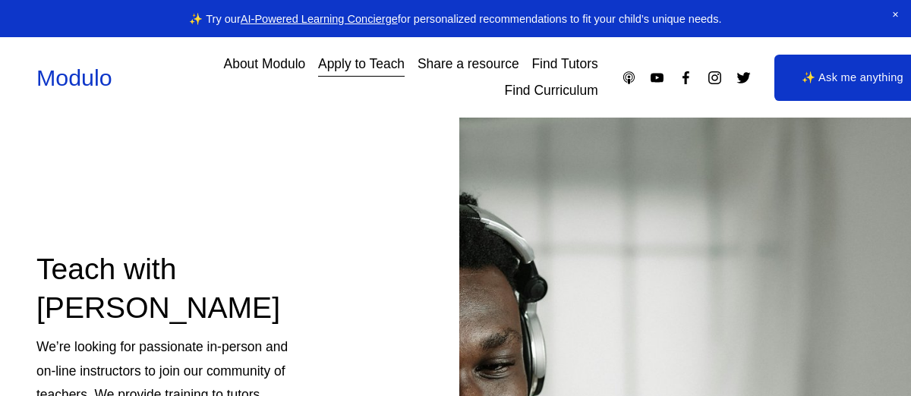 The width and height of the screenshot is (911, 396). I want to click on a: Modulo, so click(74, 77).